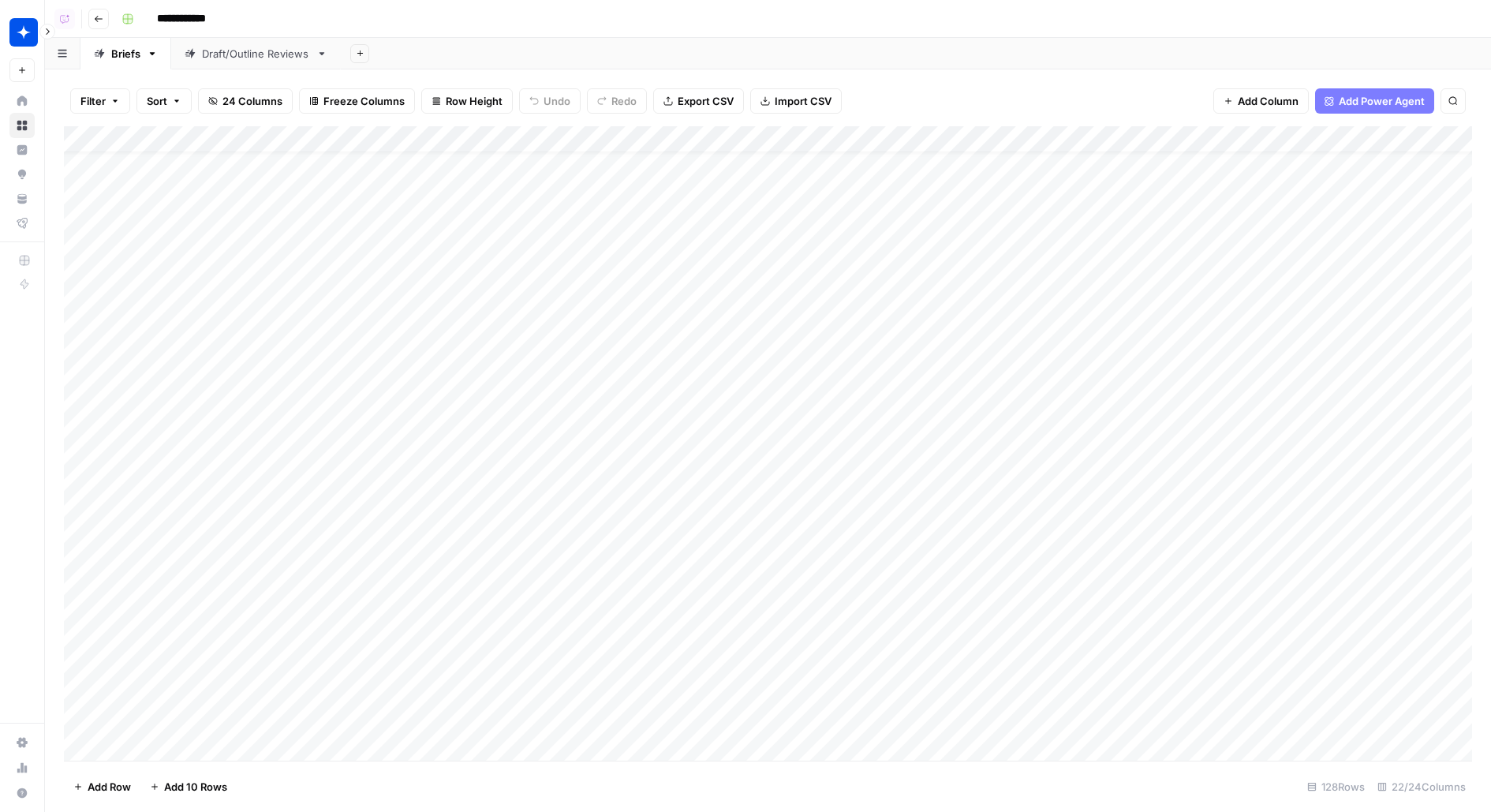 This screenshot has height=812, width=1491. Describe the element at coordinates (101, 786) in the screenshot. I see `button: Add Row` at that location.